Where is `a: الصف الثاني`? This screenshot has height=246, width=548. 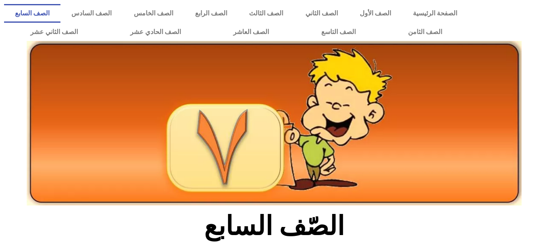
a: الصف الثاني is located at coordinates (322, 13).